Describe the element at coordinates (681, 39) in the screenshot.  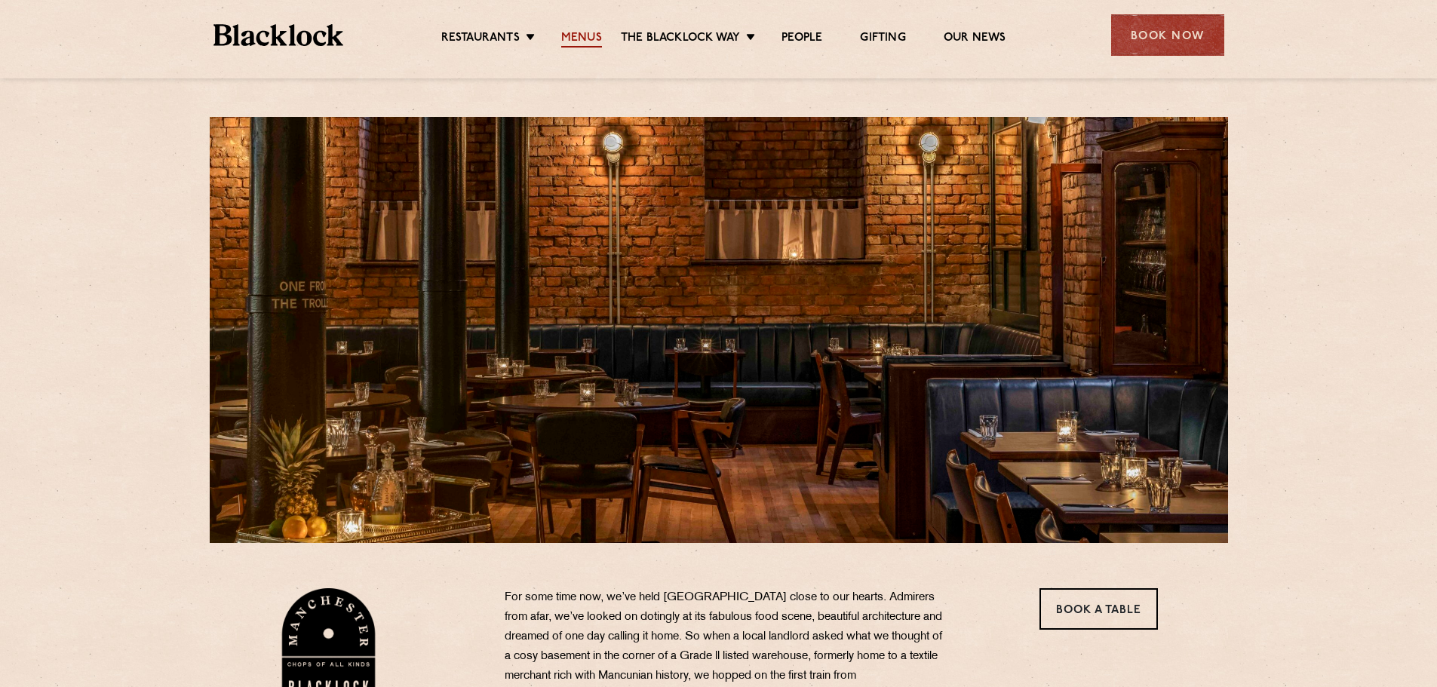
I see `a: The Blacklock Way` at that location.